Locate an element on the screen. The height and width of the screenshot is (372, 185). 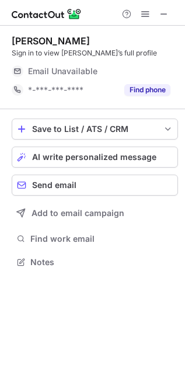
span: Find work email is located at coordinates (101, 239).